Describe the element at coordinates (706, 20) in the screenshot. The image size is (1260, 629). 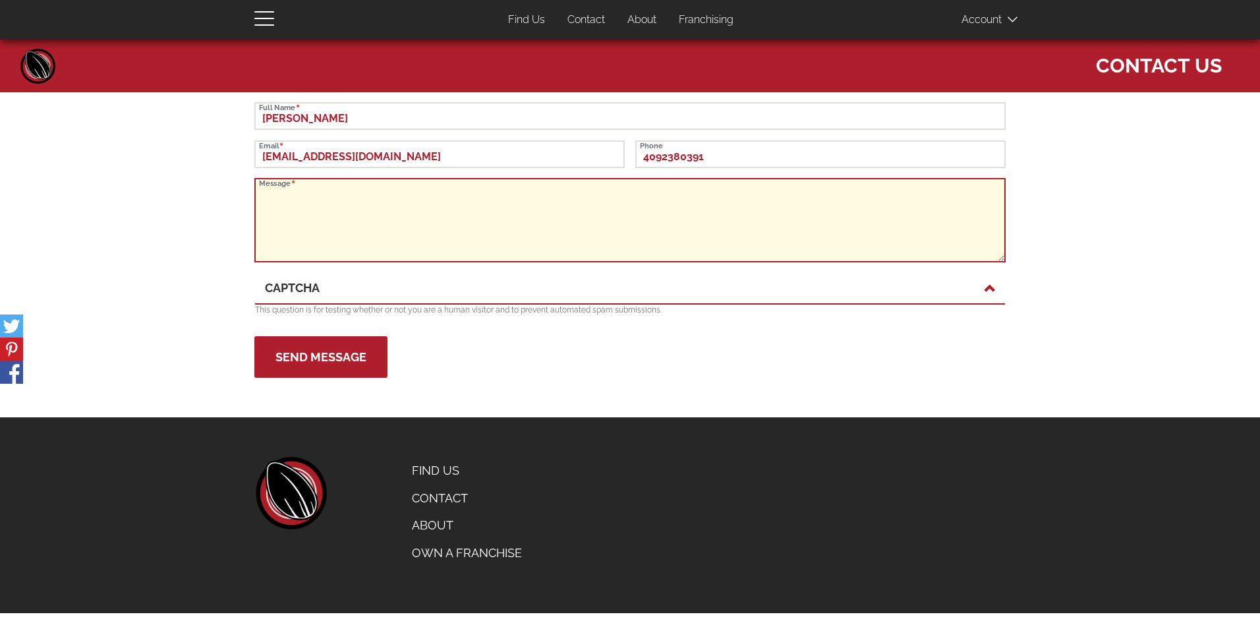
I see `a: Franchising` at that location.